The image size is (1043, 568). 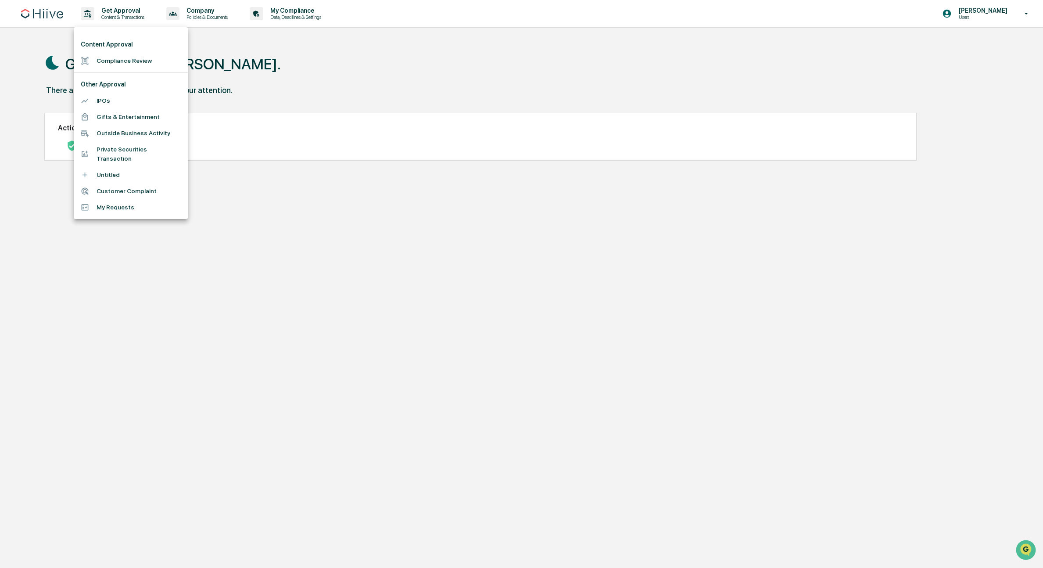 What do you see at coordinates (97, 152) in the screenshot?
I see `span: Pylon` at bounding box center [97, 152].